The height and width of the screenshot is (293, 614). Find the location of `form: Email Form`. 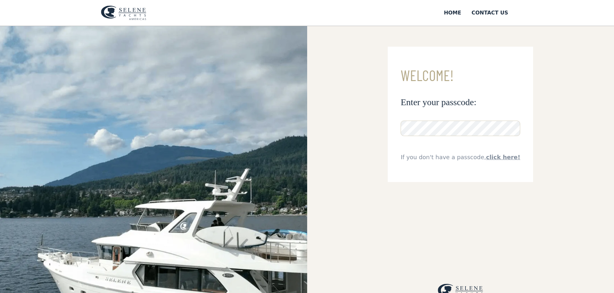

form: Email Form is located at coordinates (460, 114).